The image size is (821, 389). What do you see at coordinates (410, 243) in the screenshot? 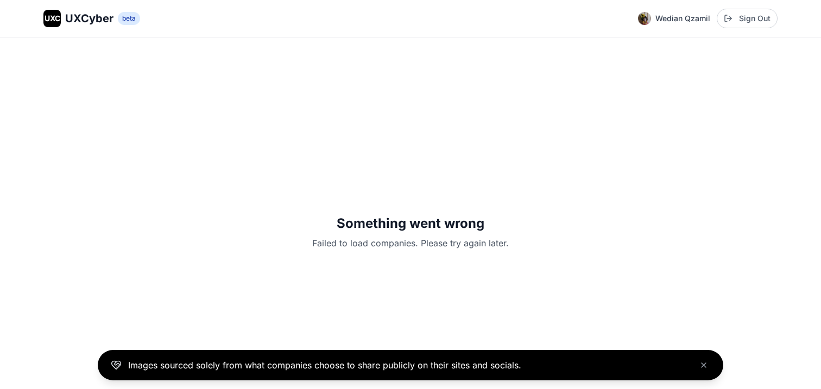
I see `p: Failed to load companies. Please try again later.` at bounding box center [410, 243].